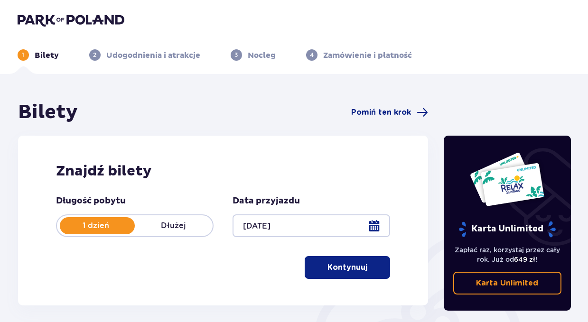 This screenshot has width=588, height=322. What do you see at coordinates (367, 56) in the screenshot?
I see `p: Zamówienie i płatność` at bounding box center [367, 56].